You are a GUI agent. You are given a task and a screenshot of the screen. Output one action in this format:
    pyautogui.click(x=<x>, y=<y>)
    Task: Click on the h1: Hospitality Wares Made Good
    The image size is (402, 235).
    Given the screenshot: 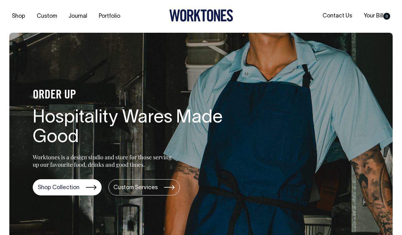 What is the action you would take?
    pyautogui.click(x=132, y=128)
    